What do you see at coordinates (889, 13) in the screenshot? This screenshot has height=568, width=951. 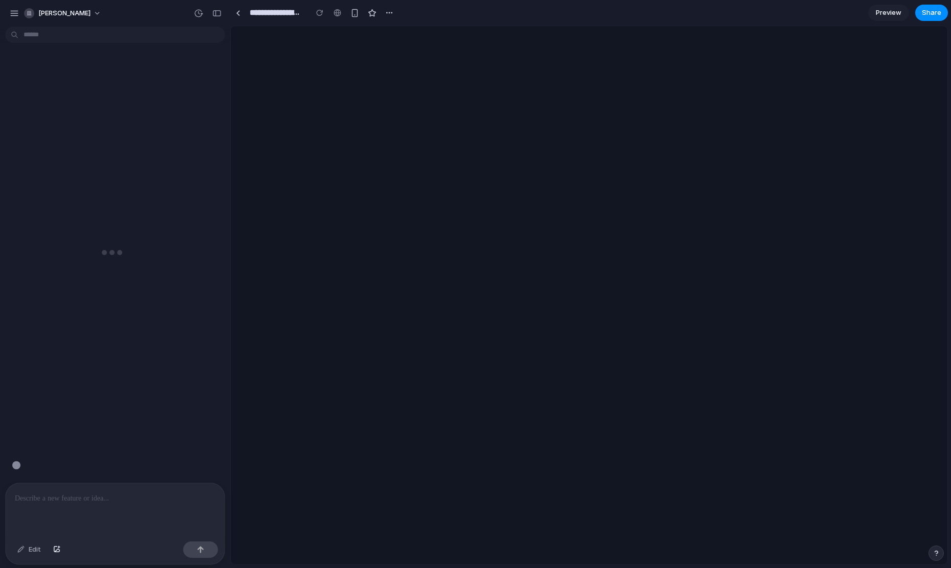 I see `span: Preview` at bounding box center [889, 13].